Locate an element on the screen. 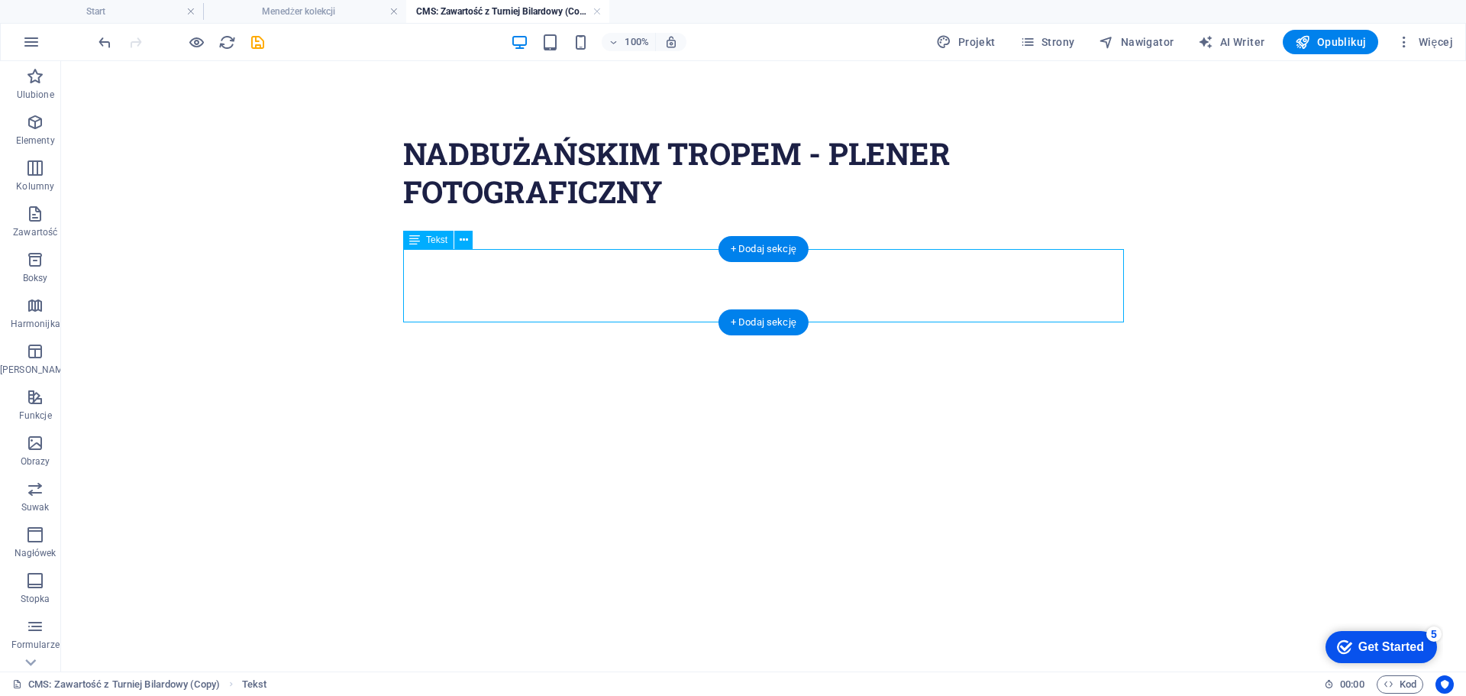 The height and width of the screenshot is (696, 1466). p: Kolumny is located at coordinates (35, 186).